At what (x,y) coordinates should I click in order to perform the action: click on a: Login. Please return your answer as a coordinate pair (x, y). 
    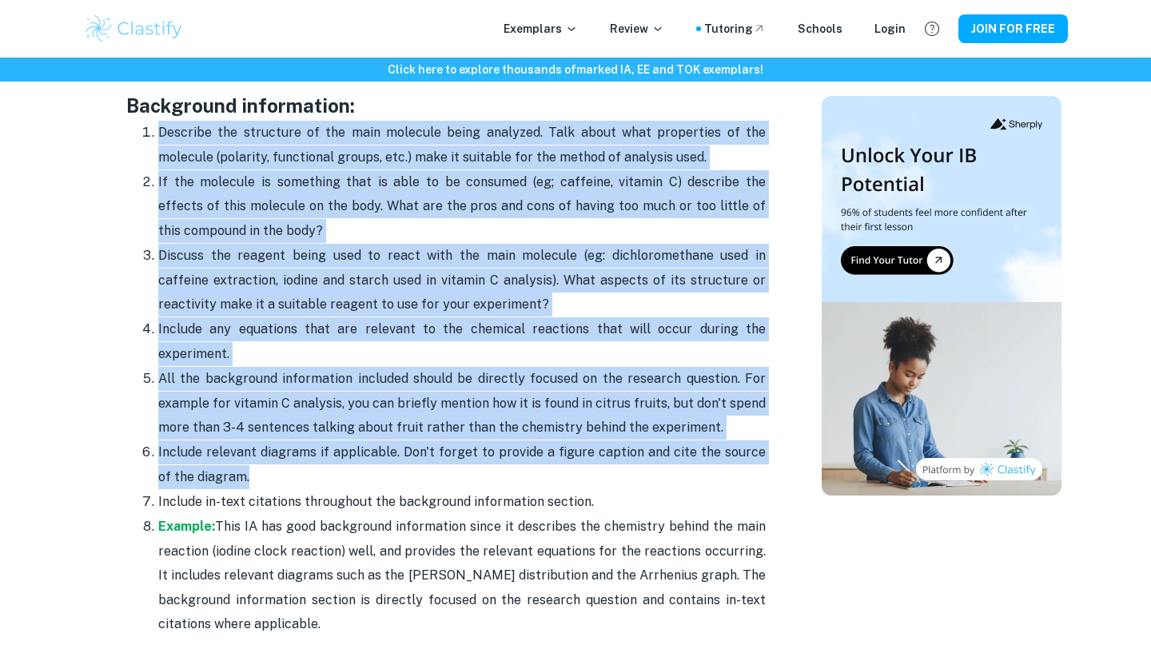
    Looking at the image, I should click on (889, 29).